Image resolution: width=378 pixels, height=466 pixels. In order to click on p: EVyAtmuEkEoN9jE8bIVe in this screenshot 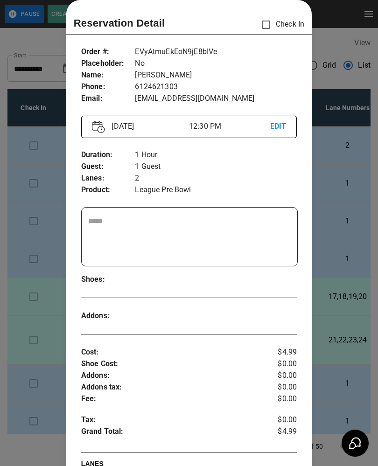, I will do `click(216, 52)`.